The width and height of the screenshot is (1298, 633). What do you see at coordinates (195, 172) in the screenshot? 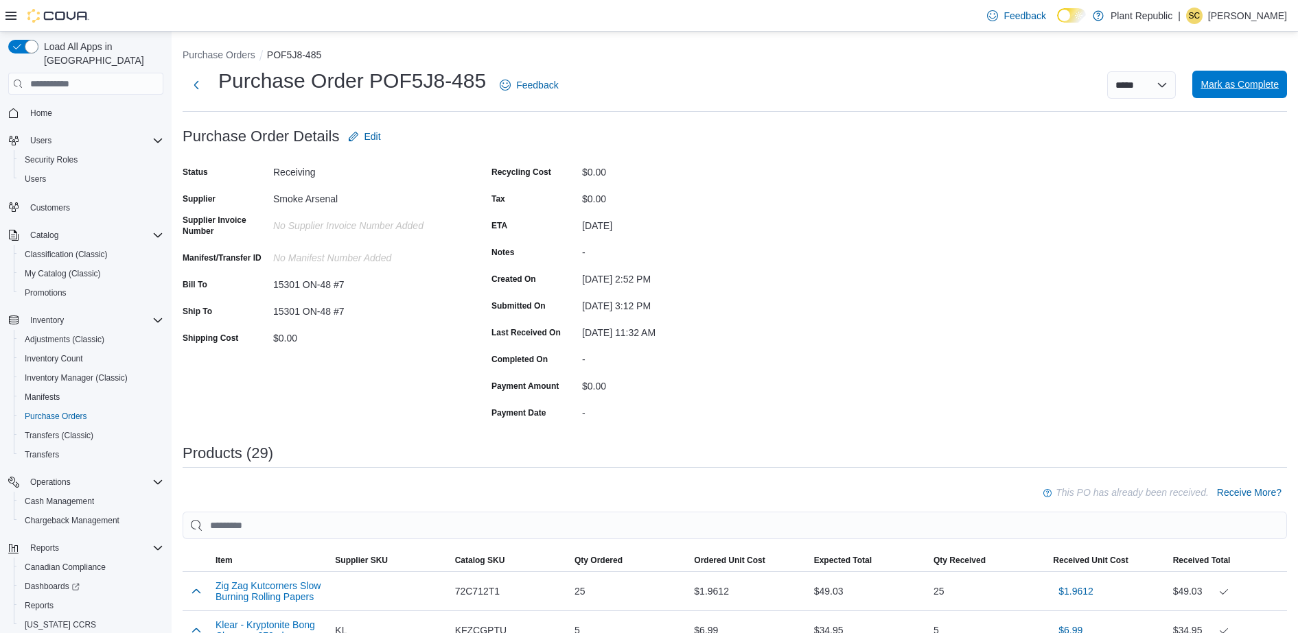
I see `label: Status` at bounding box center [195, 172].